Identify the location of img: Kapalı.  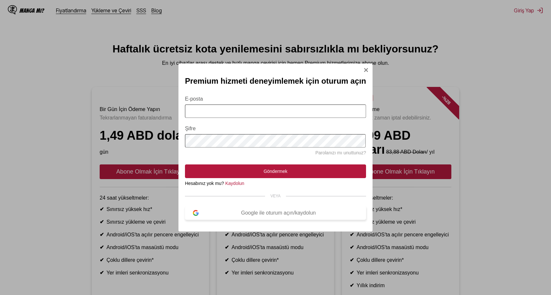
(366, 70).